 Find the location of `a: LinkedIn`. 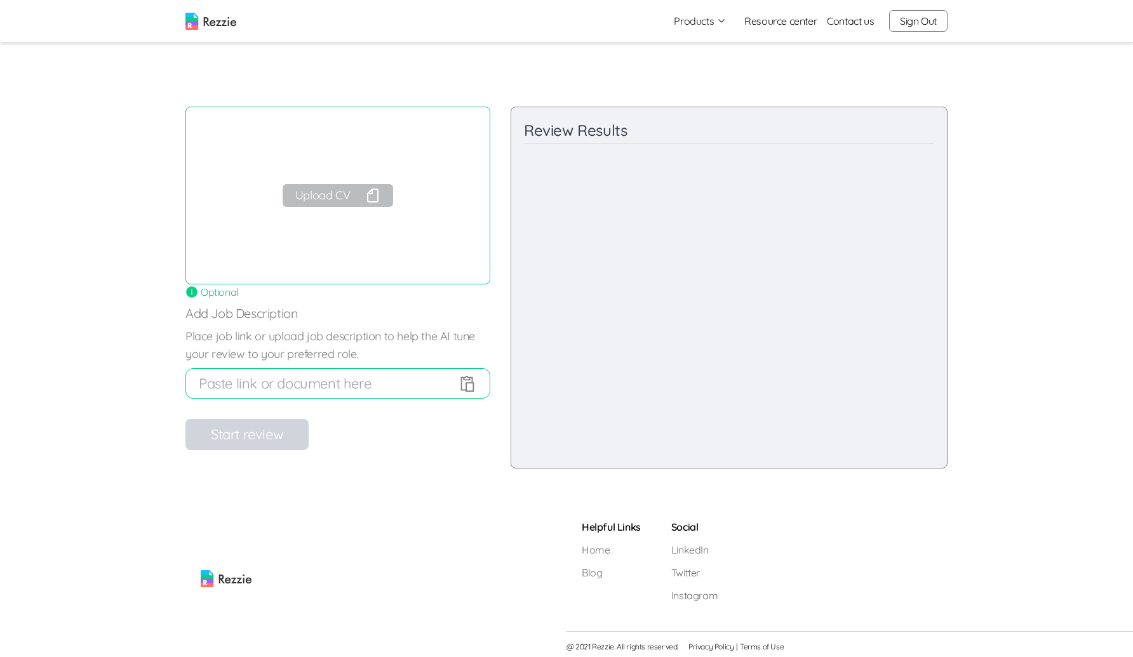

a: LinkedIn is located at coordinates (694, 550).